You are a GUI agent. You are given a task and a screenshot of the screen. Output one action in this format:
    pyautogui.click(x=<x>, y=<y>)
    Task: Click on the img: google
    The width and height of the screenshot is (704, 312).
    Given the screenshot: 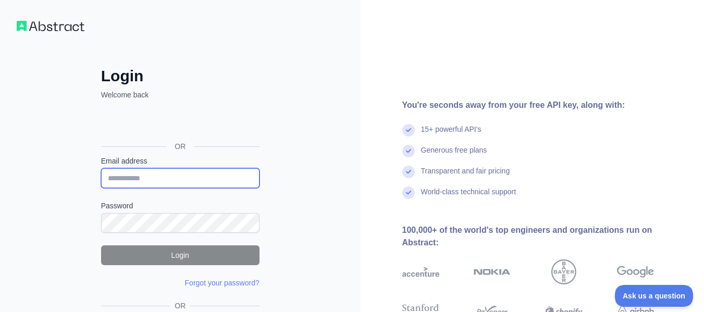 What is the action you would take?
    pyautogui.click(x=636, y=272)
    